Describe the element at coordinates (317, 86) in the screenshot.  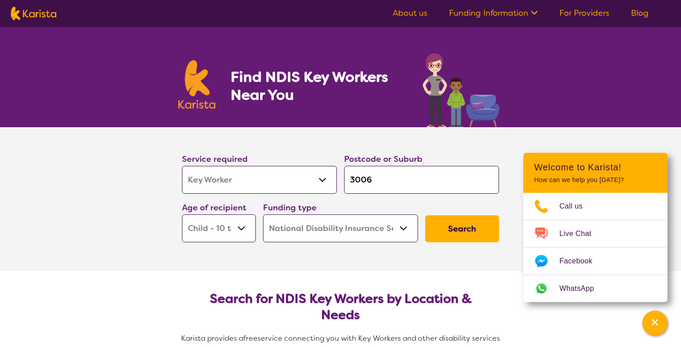
I see `h1: Find NDIS Key Workers Near You` at that location.